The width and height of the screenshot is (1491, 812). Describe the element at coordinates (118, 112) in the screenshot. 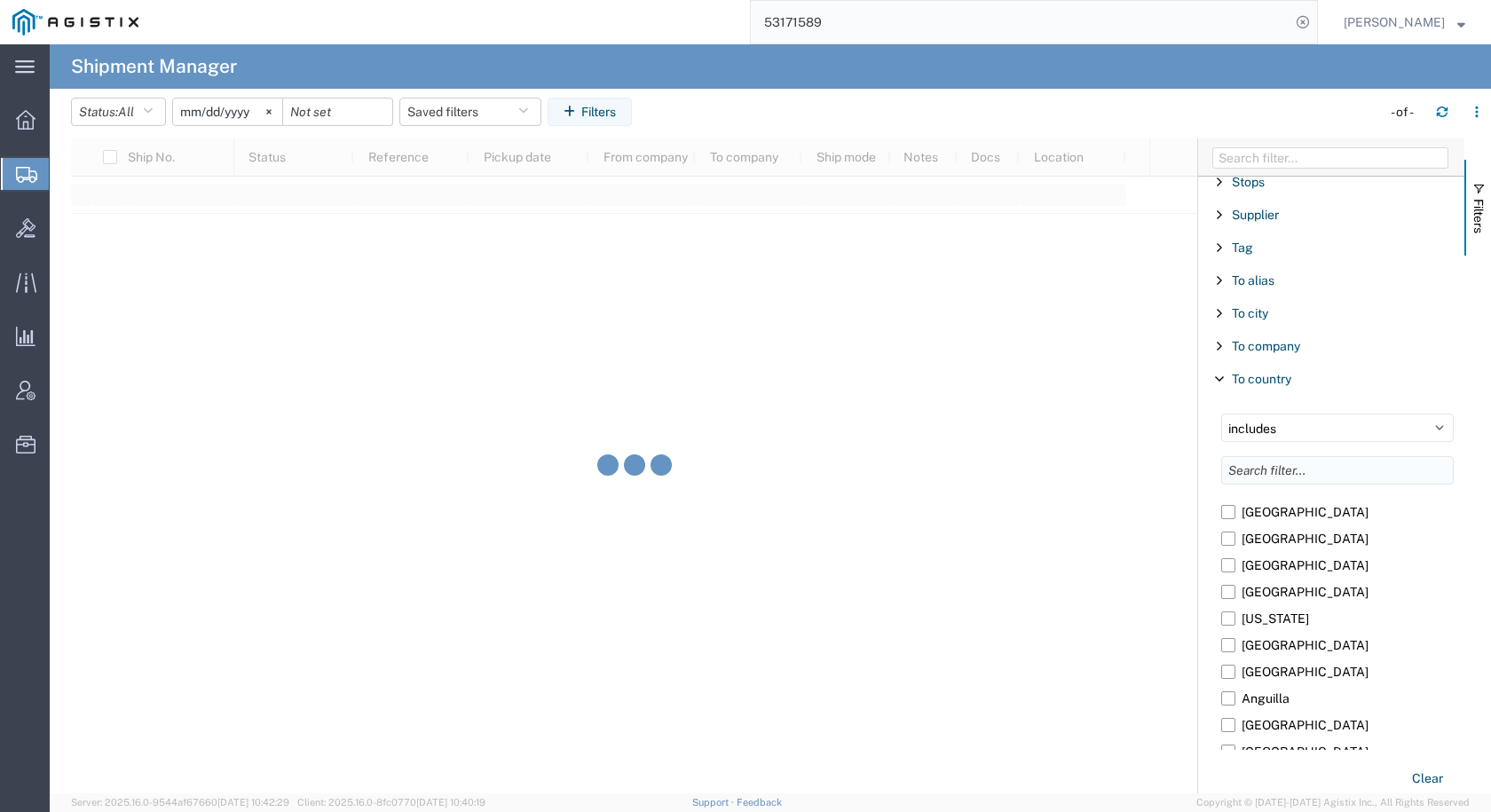

I see `button: Status:All` at that location.